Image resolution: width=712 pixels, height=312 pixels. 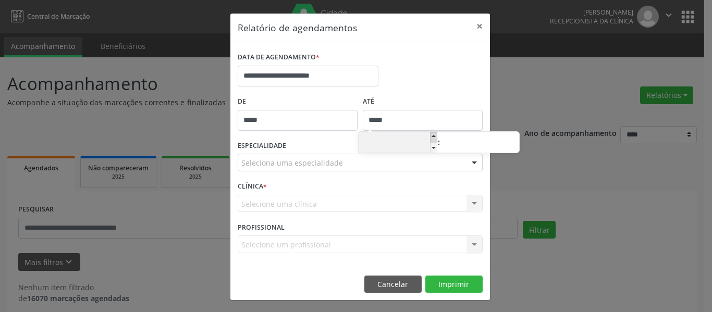 I want to click on label: PROFISSIONAL, so click(x=261, y=227).